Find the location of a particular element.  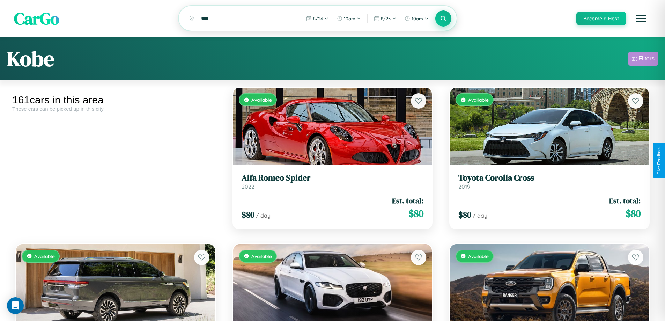

button: 8/24 is located at coordinates (317, 19).